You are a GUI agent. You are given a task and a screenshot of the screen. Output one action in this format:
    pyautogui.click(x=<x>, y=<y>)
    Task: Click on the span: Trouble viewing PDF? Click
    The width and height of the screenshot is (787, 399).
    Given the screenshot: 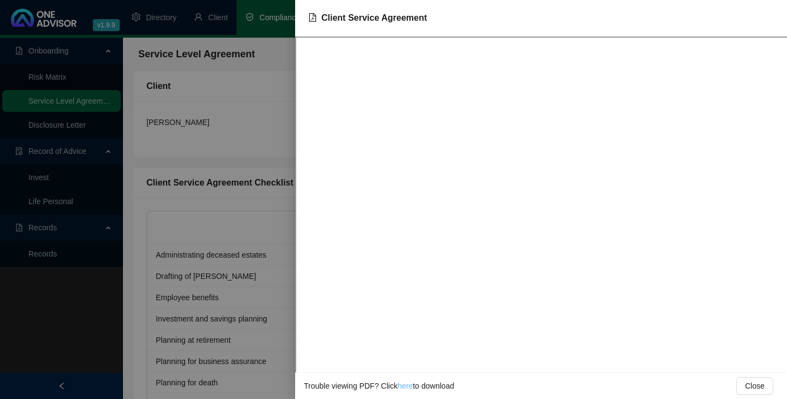 What is the action you would take?
    pyautogui.click(x=350, y=386)
    